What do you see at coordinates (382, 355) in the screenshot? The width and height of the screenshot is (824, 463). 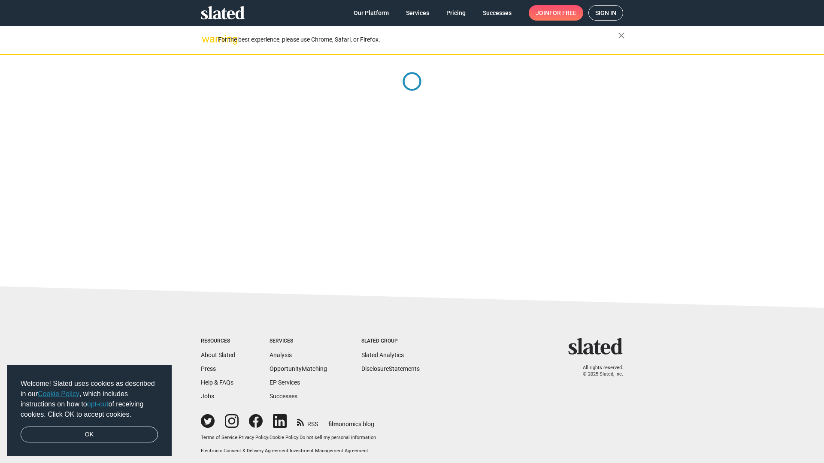 I see `a: Slated Analytics` at bounding box center [382, 355].